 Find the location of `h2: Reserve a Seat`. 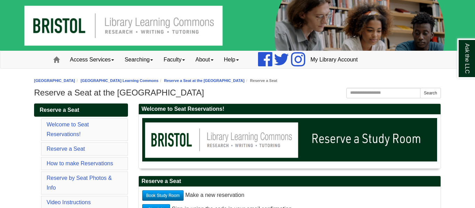

h2: Reserve a Seat is located at coordinates (289, 181).